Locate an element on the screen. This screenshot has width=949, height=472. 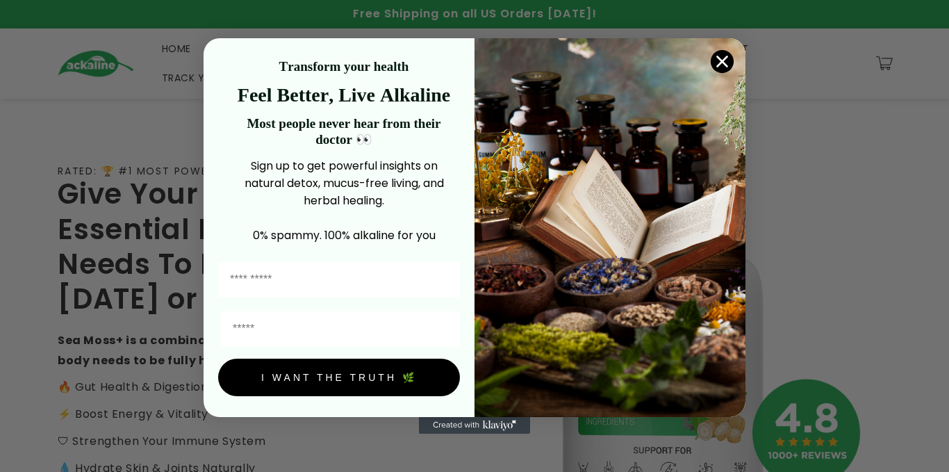
p: 0% spammy. 100% alkaline for you is located at coordinates (344, 235).